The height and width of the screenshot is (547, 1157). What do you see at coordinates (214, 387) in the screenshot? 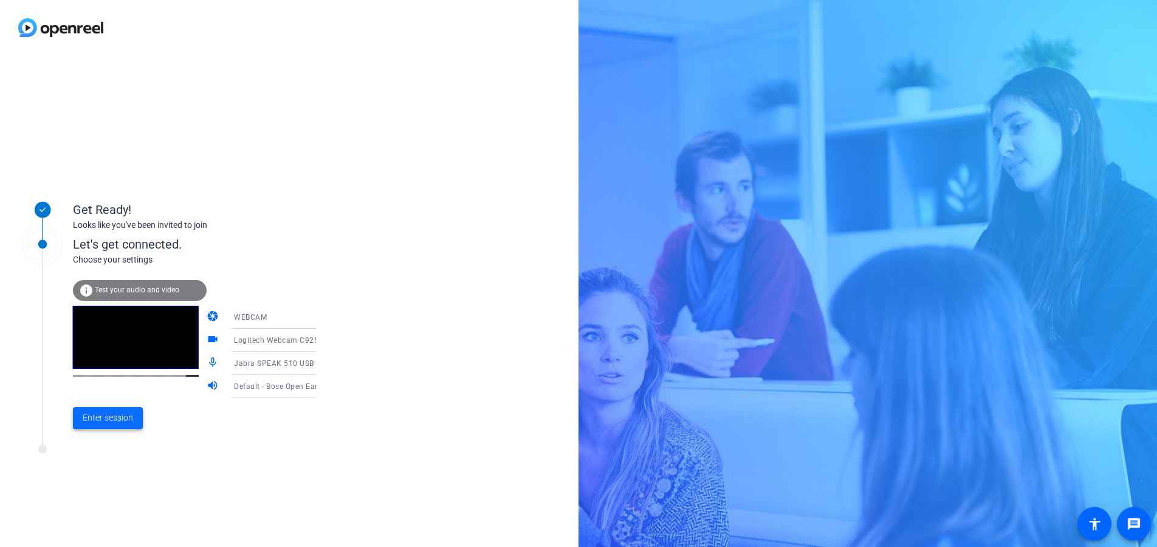
I see `mat-icon: volume_up` at bounding box center [214, 387].